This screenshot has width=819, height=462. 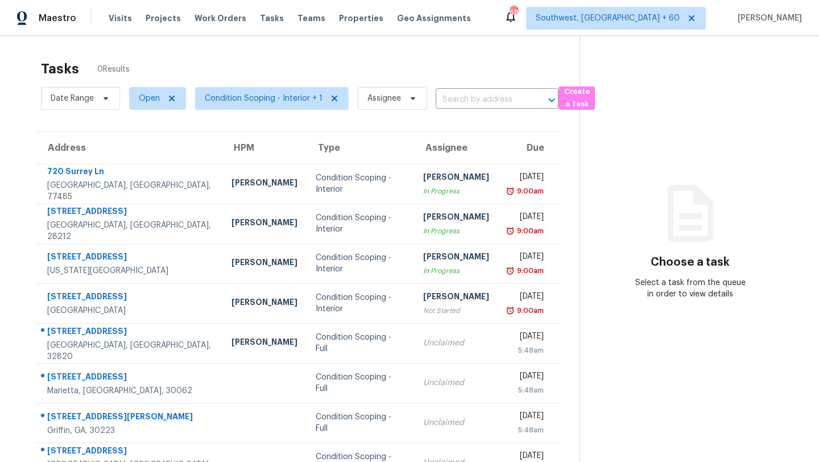 What do you see at coordinates (163, 18) in the screenshot?
I see `span: Projects` at bounding box center [163, 18].